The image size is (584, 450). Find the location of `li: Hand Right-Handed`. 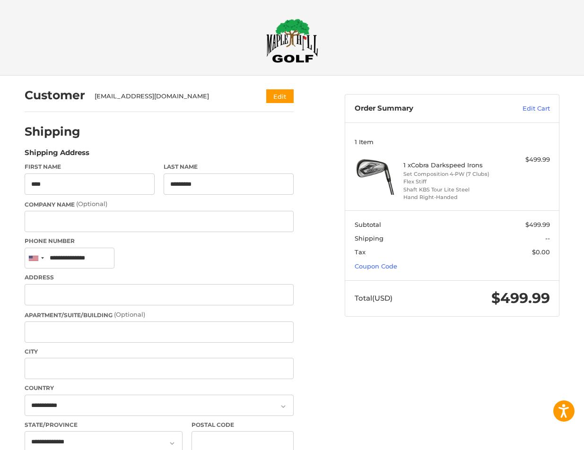

li: Hand Right-Handed is located at coordinates (451, 197).